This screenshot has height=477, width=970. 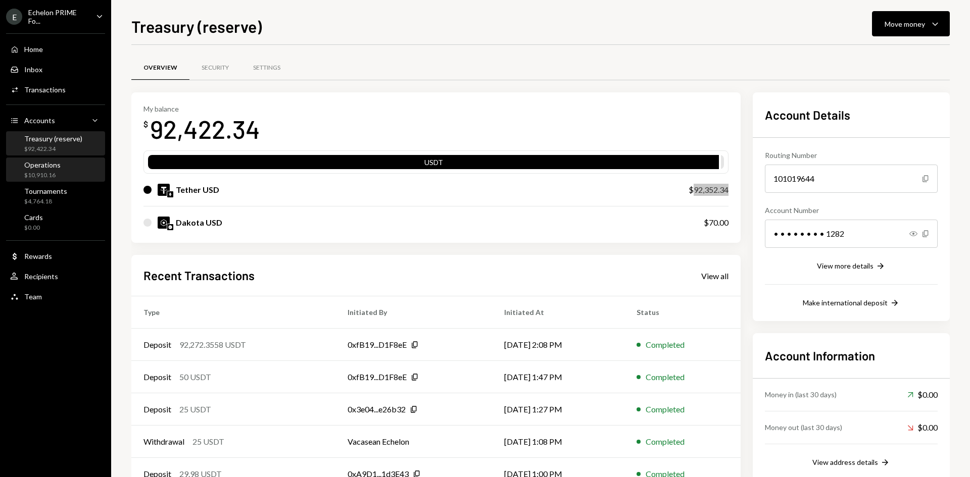 I want to click on a: Operations$10,910.16, so click(x=56, y=170).